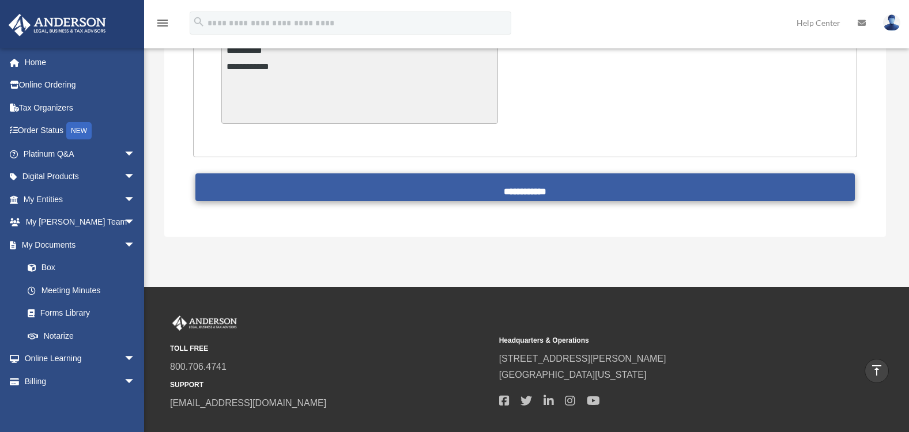  Describe the element at coordinates (80, 131) in the screenshot. I see `a: Order StatusNEW` at that location.